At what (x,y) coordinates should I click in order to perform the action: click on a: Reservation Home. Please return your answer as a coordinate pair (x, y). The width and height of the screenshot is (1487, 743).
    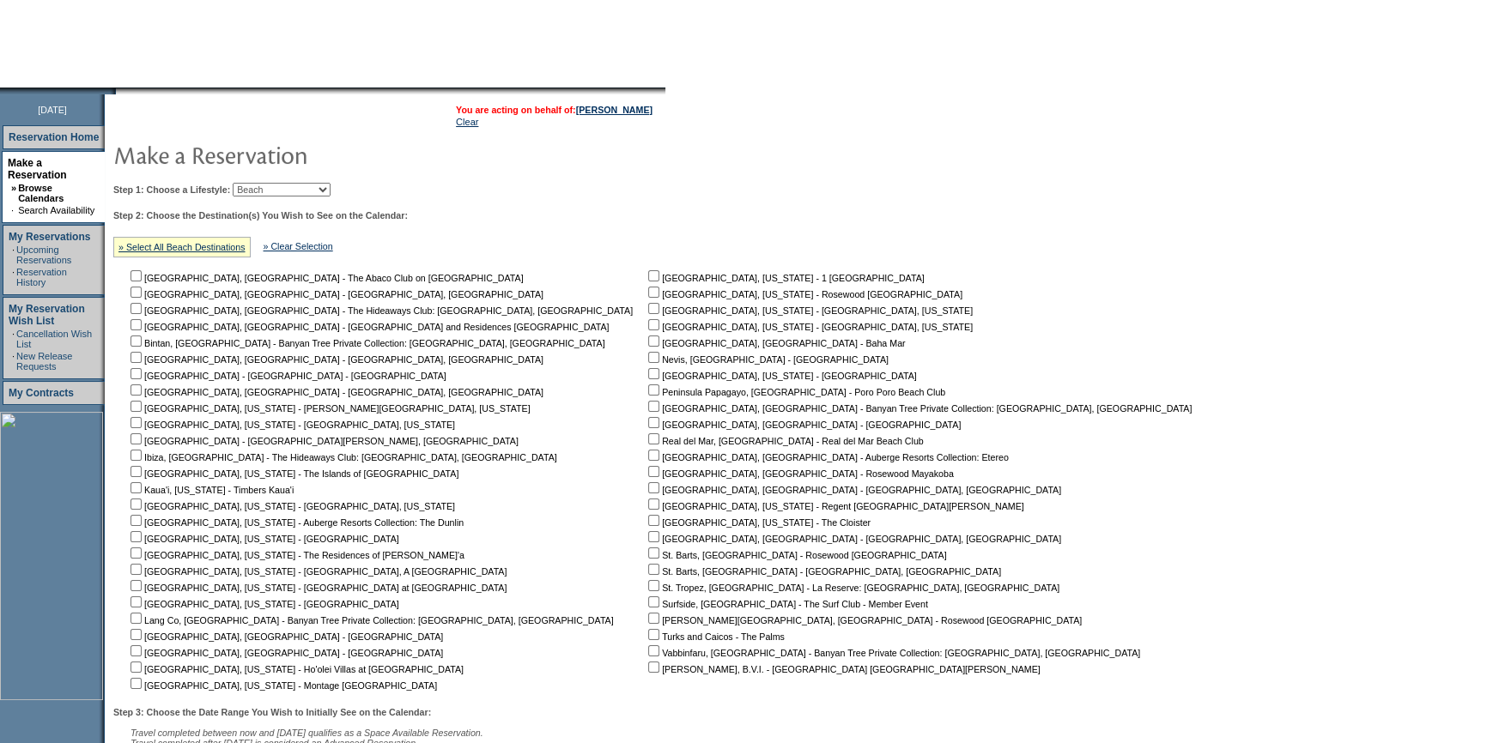
    Looking at the image, I should click on (53, 137).